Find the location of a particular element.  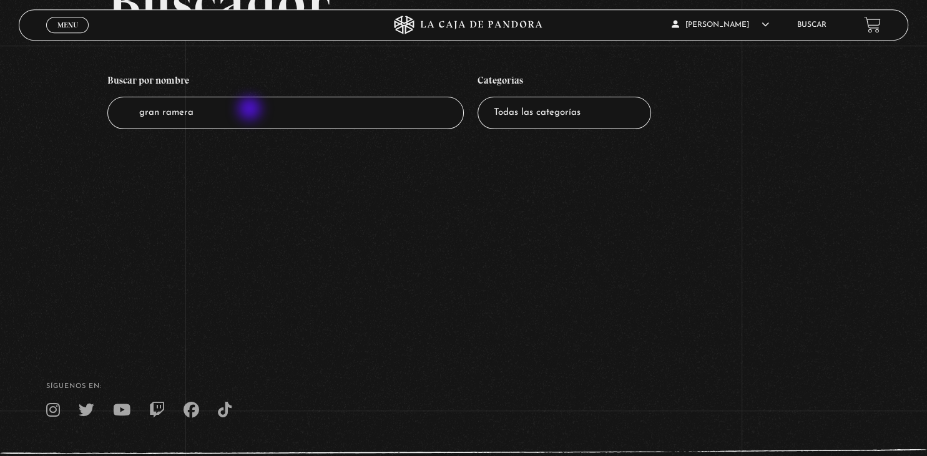

span: Menu is located at coordinates (67, 25).